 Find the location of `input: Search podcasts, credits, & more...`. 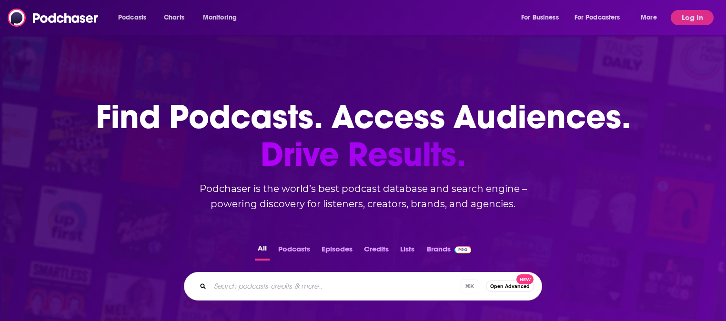

input: Search podcasts, credits, & more... is located at coordinates (336, 286).